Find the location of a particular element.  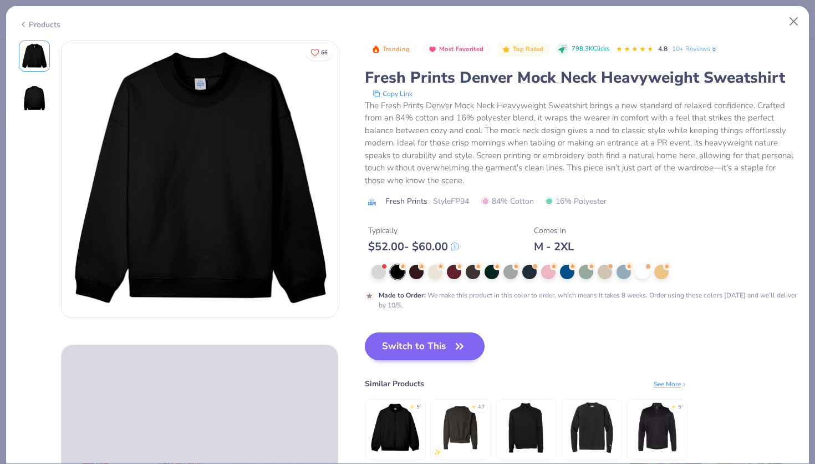

span: 84% Cotton is located at coordinates (508, 201).